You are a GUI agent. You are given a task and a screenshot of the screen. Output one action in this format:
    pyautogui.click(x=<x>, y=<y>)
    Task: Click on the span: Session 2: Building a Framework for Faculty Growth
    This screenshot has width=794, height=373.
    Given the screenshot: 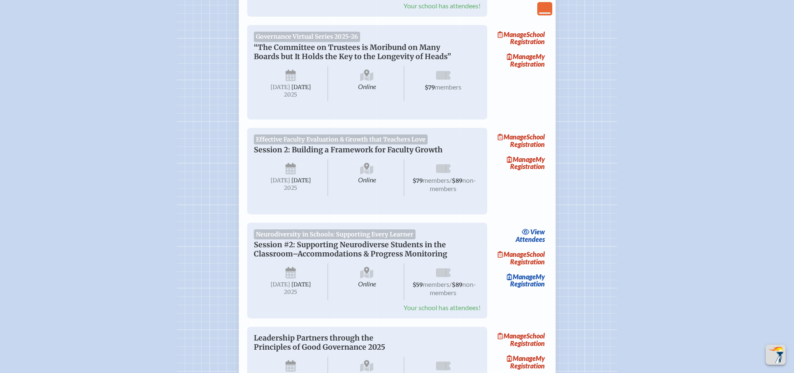 What is the action you would take?
    pyautogui.click(x=348, y=150)
    